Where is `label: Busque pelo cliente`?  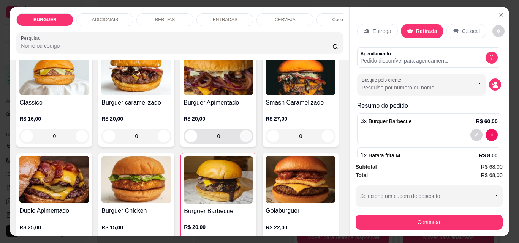 label: Busque pelo cliente is located at coordinates (382, 80).